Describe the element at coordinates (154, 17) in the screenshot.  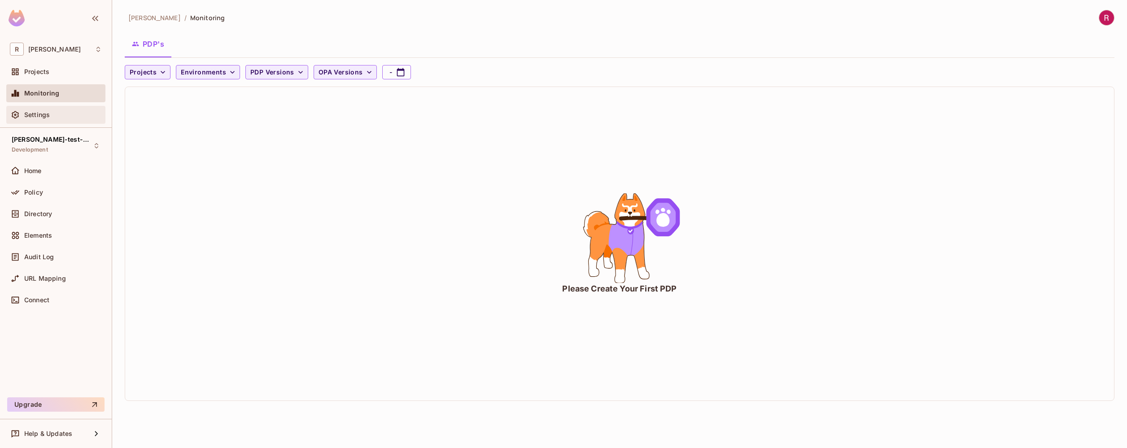
I see `span: the active workspace` at that location.